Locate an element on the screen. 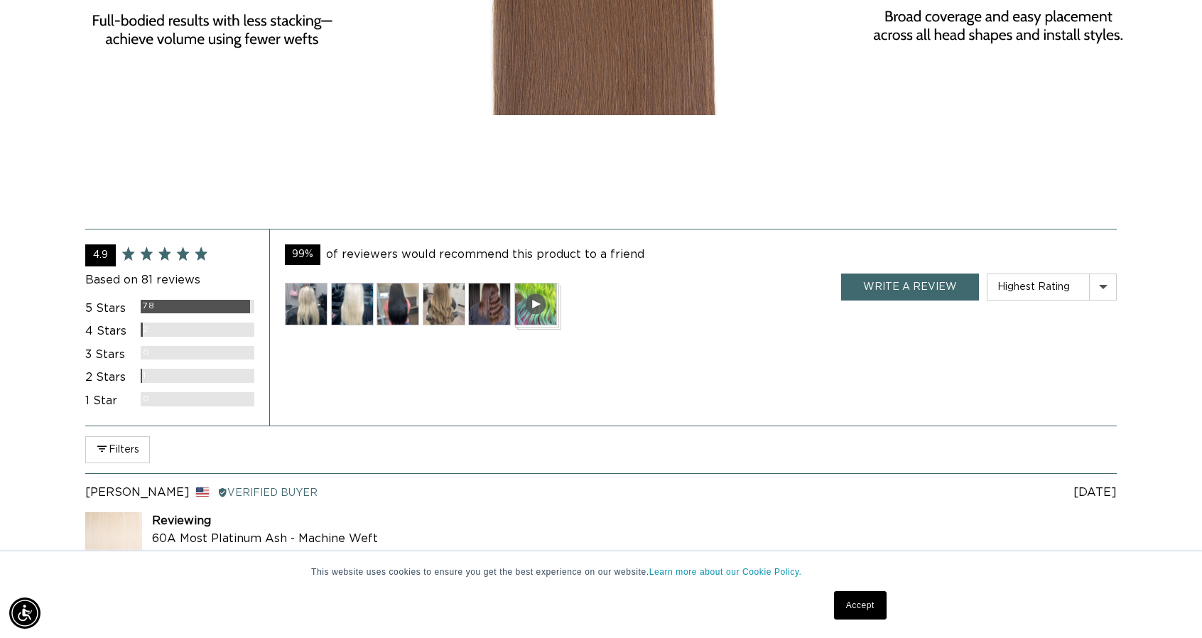  div: Chat Widget is located at coordinates (1167, 604).